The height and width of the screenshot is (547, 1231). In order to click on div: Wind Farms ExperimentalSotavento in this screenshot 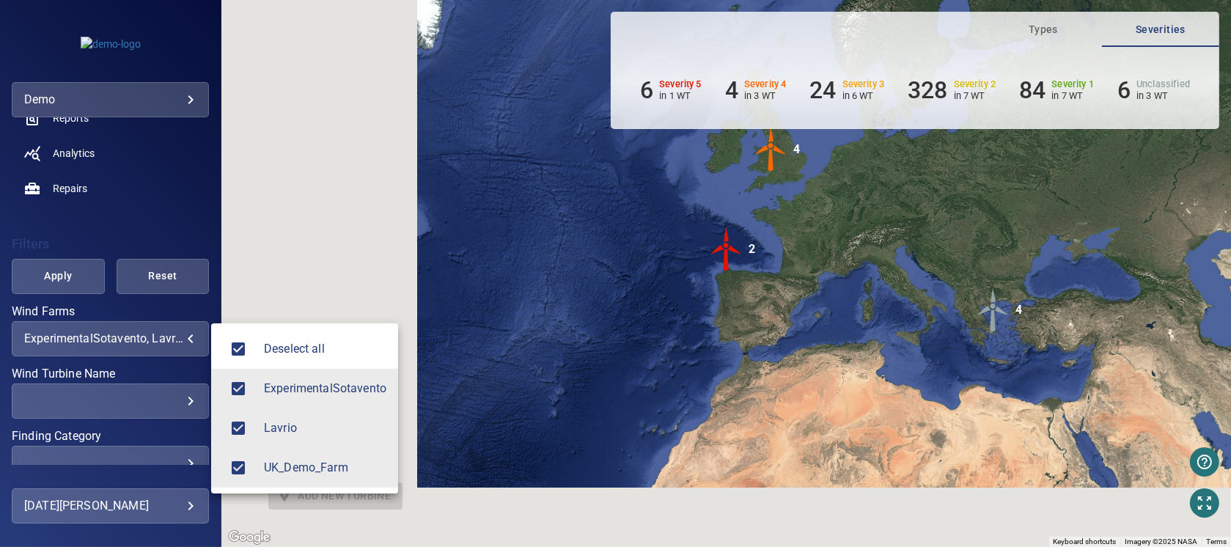, I will do `click(325, 389)`.